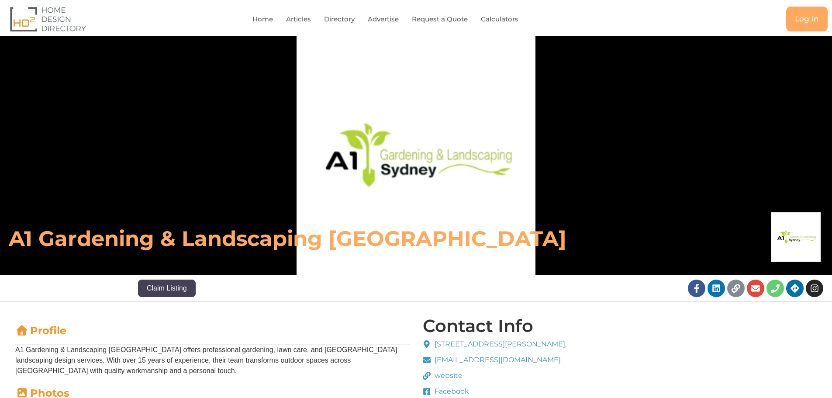 This screenshot has width=832, height=398. I want to click on button: Claim Listing, so click(167, 288).